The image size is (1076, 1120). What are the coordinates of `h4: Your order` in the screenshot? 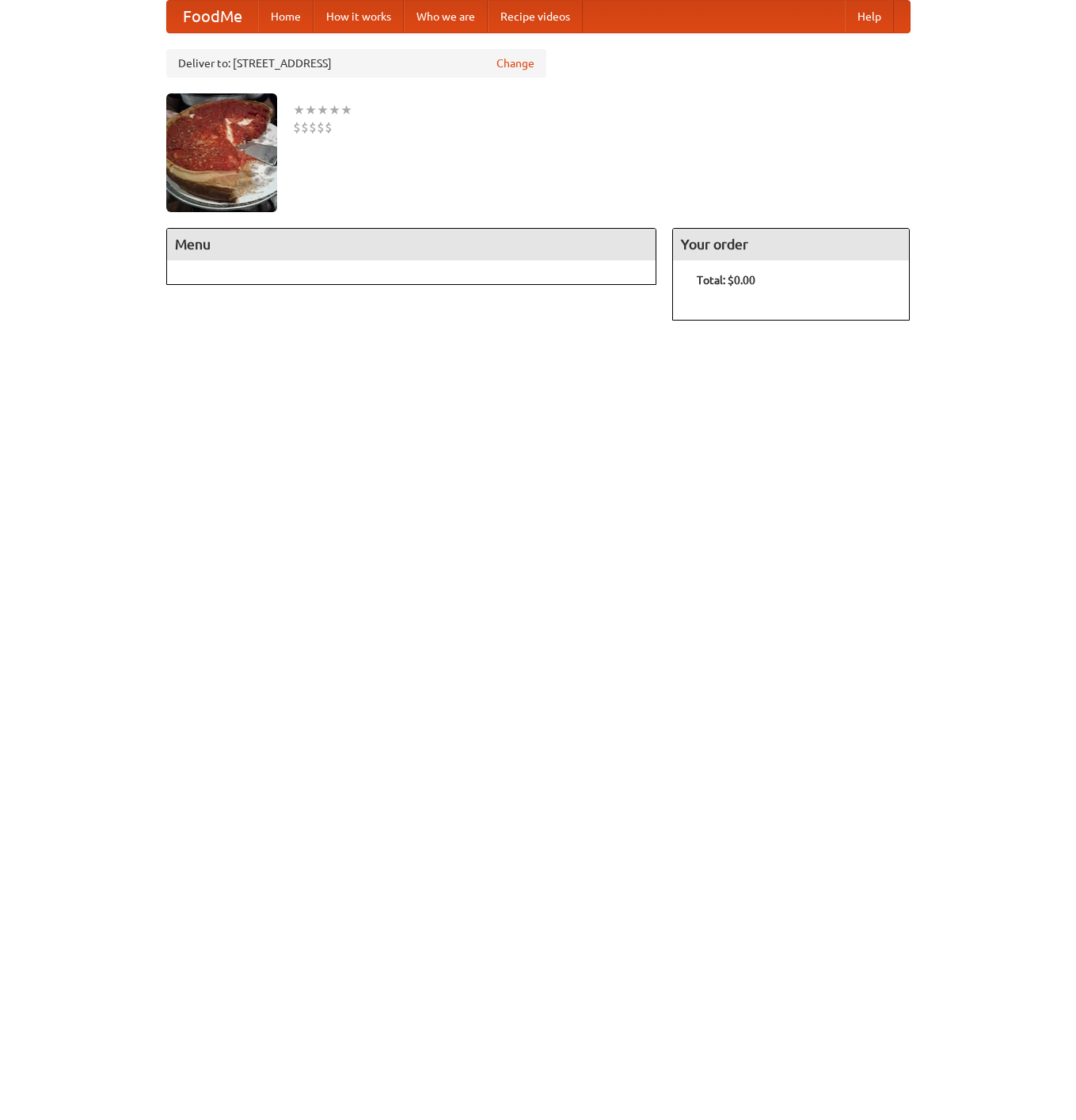 It's located at (791, 244).